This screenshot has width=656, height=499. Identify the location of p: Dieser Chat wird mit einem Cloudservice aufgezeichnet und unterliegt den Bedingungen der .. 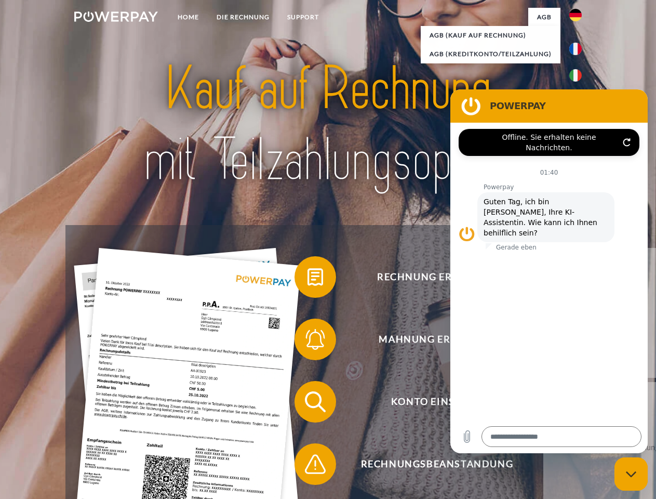
(99, 54).